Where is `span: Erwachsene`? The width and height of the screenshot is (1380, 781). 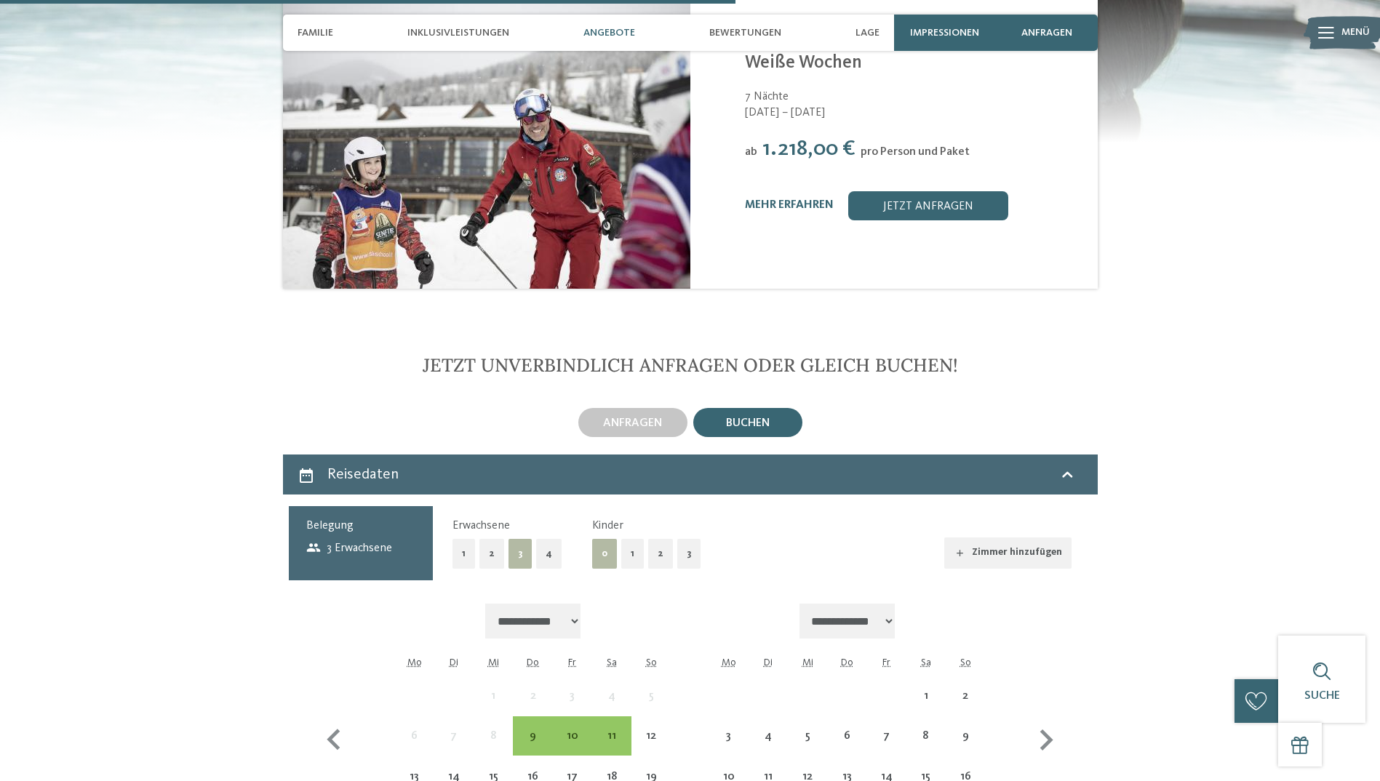
span: Erwachsene is located at coordinates (481, 526).